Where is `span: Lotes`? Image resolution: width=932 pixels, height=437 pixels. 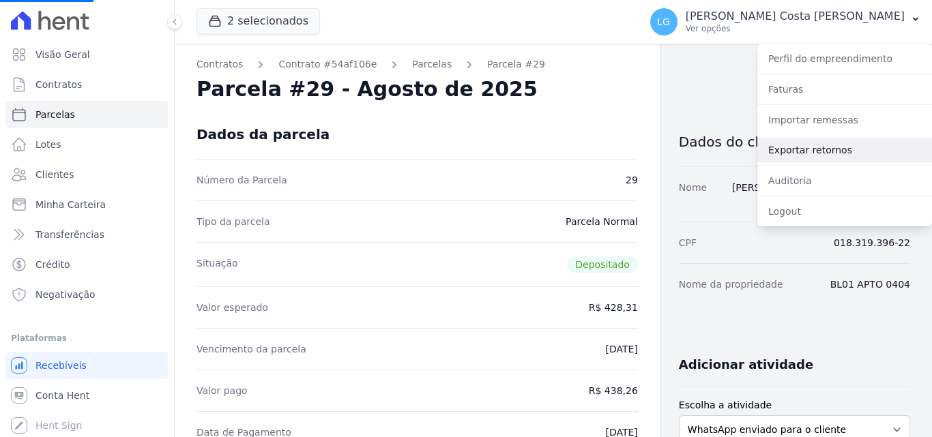 span: Lotes is located at coordinates (48, 145).